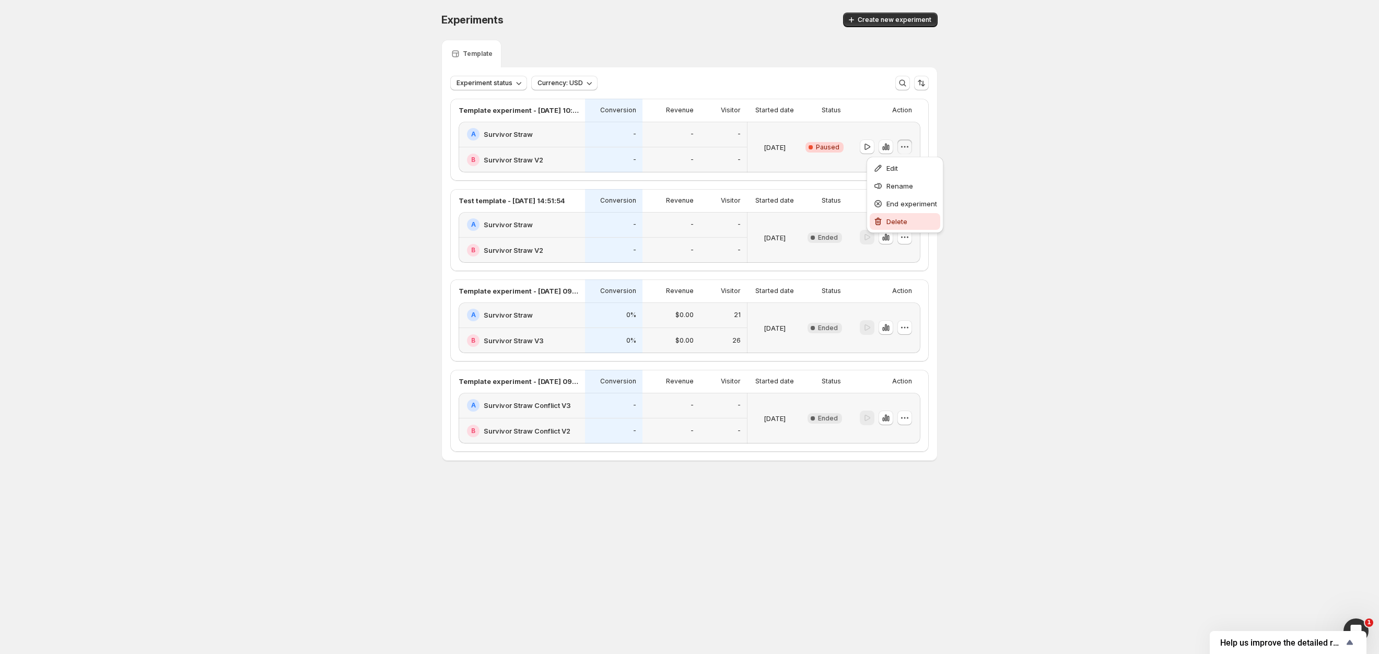 This screenshot has height=654, width=1379. What do you see at coordinates (1288, 642) in the screenshot?
I see `button: Show survey - Help us improve the detailed report for A/B campaigns` at bounding box center [1288, 642].